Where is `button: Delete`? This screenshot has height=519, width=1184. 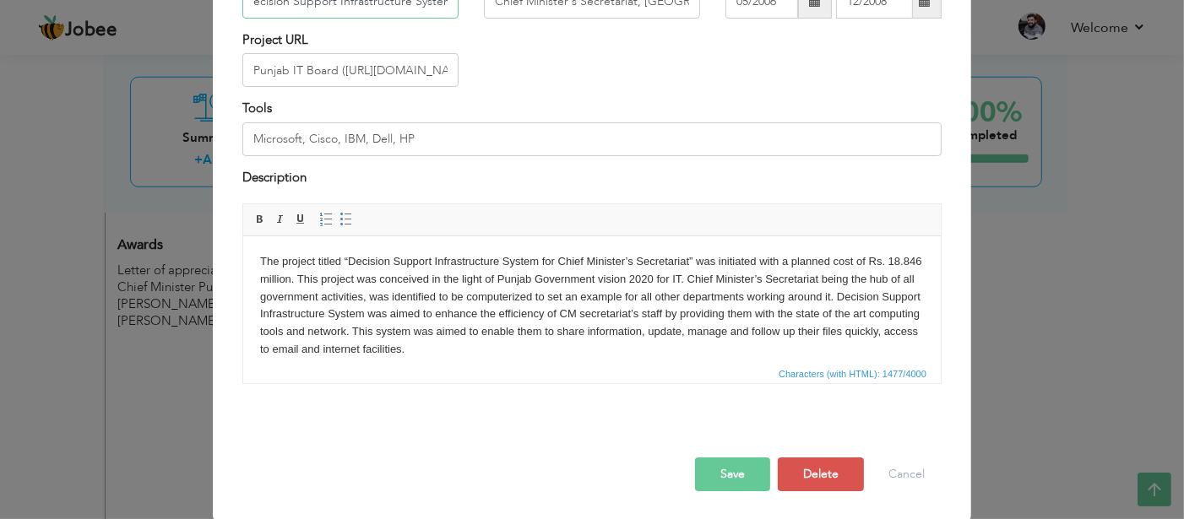
button: Delete is located at coordinates (821, 474).